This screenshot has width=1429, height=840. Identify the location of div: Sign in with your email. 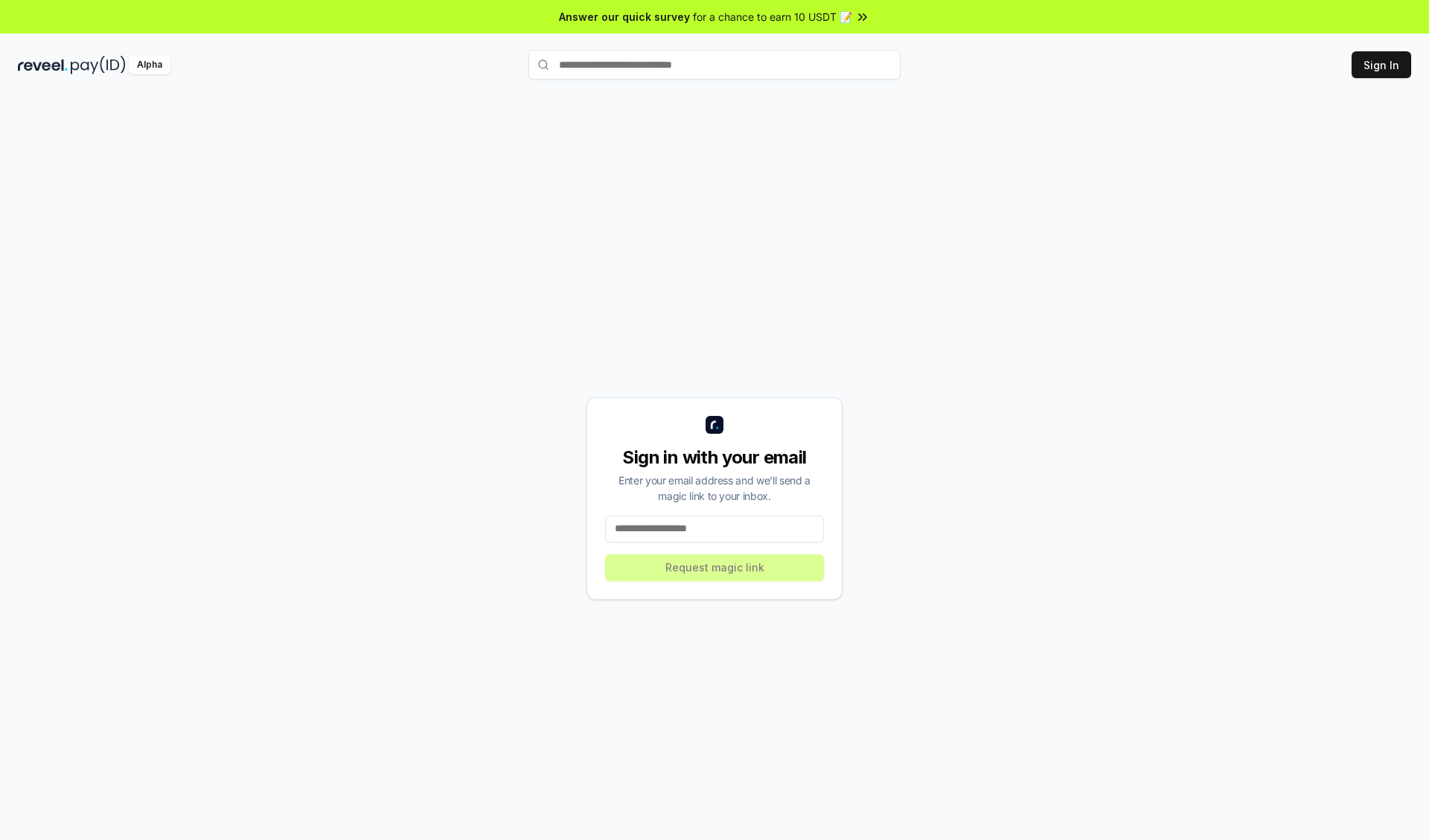
(714, 457).